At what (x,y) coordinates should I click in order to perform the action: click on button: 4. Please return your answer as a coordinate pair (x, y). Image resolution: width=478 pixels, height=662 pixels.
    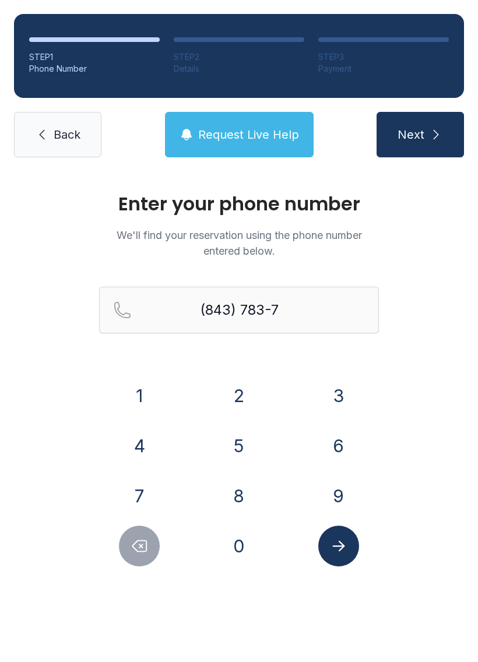
    Looking at the image, I should click on (139, 446).